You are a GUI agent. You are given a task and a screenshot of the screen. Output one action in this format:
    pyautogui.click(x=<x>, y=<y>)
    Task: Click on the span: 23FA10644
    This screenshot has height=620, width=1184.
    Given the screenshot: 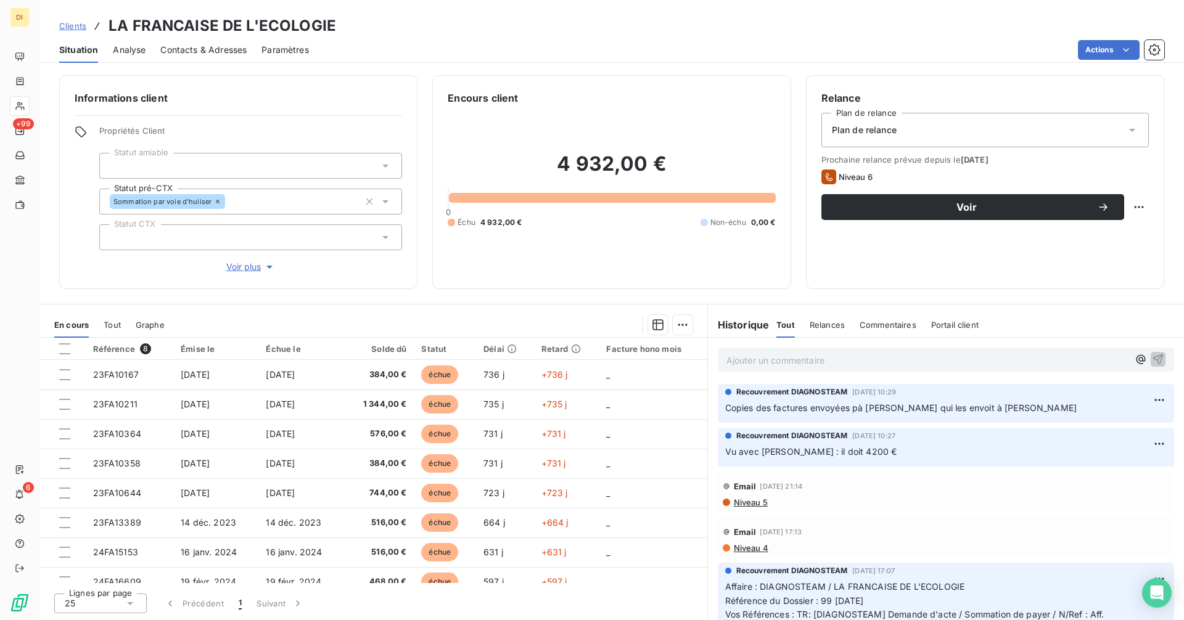 What is the action you would take?
    pyautogui.click(x=117, y=493)
    